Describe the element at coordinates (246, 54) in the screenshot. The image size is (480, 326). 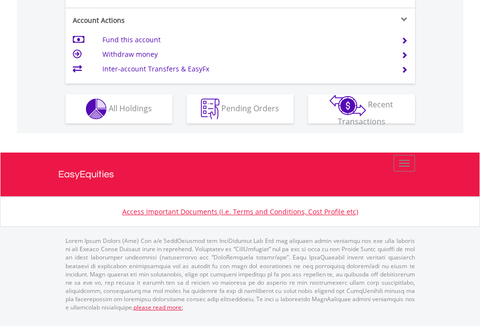
I see `td: Withdraw money` at that location.